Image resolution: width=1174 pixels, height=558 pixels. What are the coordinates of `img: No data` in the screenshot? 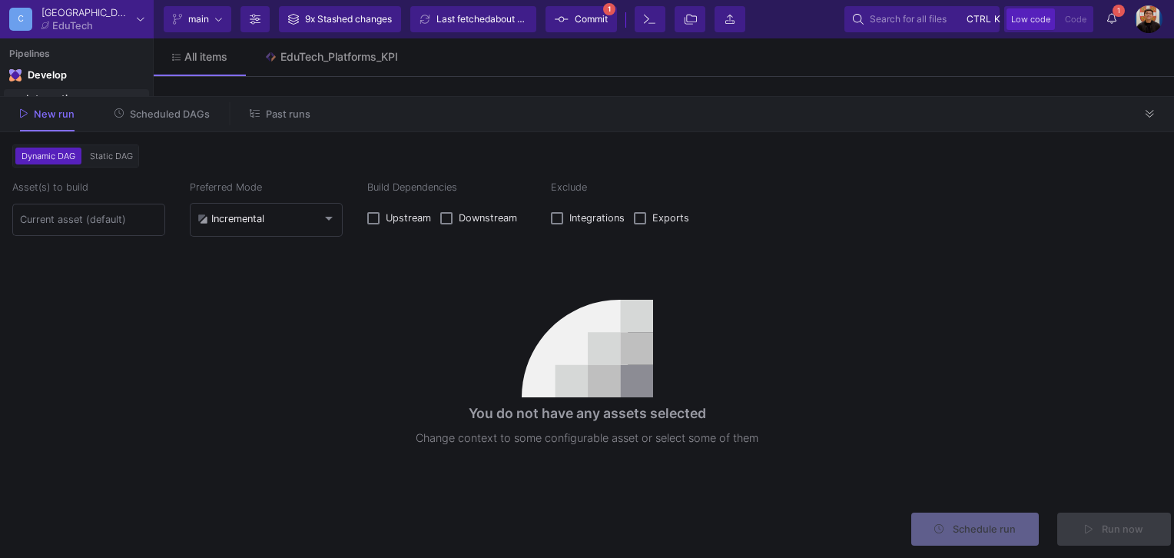 It's located at (587, 348).